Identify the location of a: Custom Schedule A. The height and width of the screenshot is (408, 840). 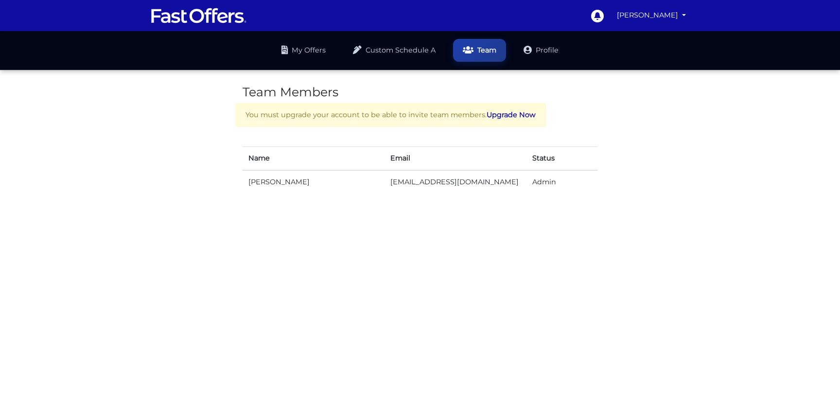
(394, 50).